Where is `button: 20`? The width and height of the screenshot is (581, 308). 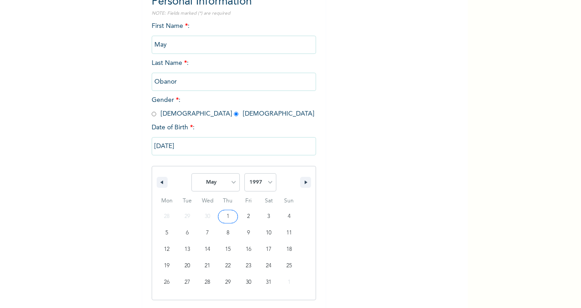
button: 20 is located at coordinates (187, 266).